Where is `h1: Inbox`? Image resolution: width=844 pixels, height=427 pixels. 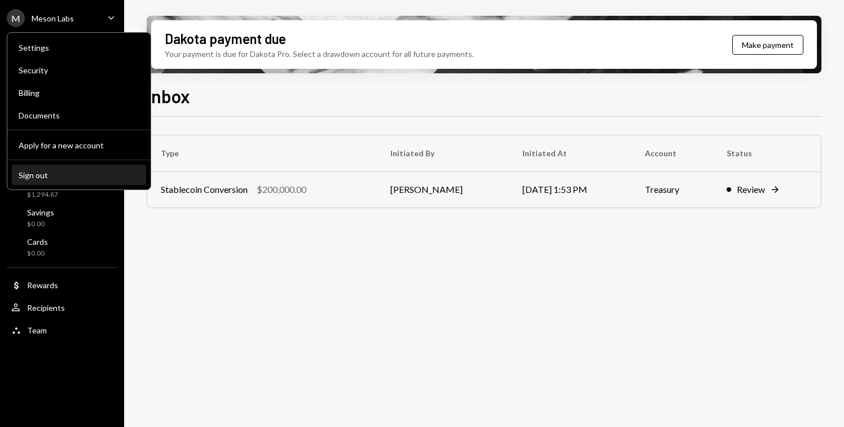
h1: Inbox is located at coordinates (168, 96).